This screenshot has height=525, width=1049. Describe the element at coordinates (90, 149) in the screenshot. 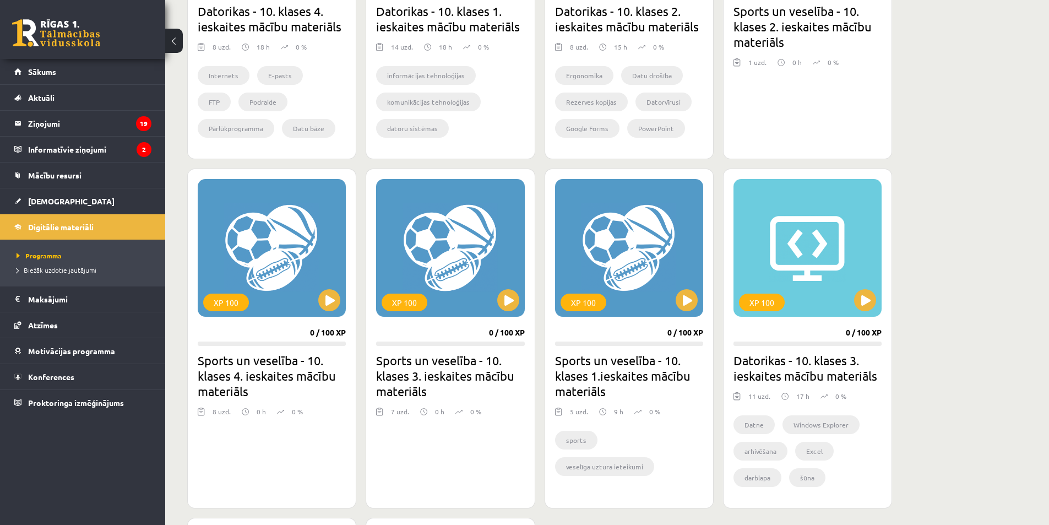

I see `legend: Informatīvie ziņojumi` at that location.